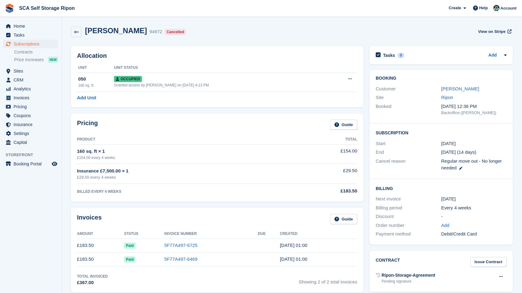 This screenshot has height=293, width=522. I want to click on span: Settings, so click(32, 134).